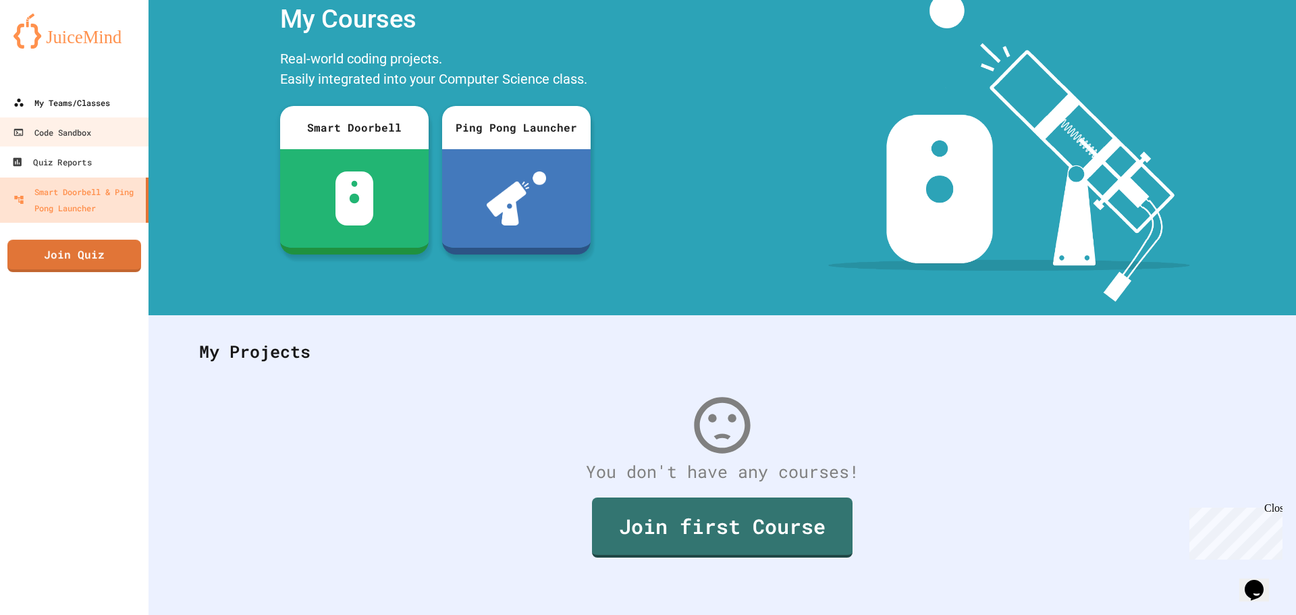  Describe the element at coordinates (722, 527) in the screenshot. I see `a: Join first Course` at that location.